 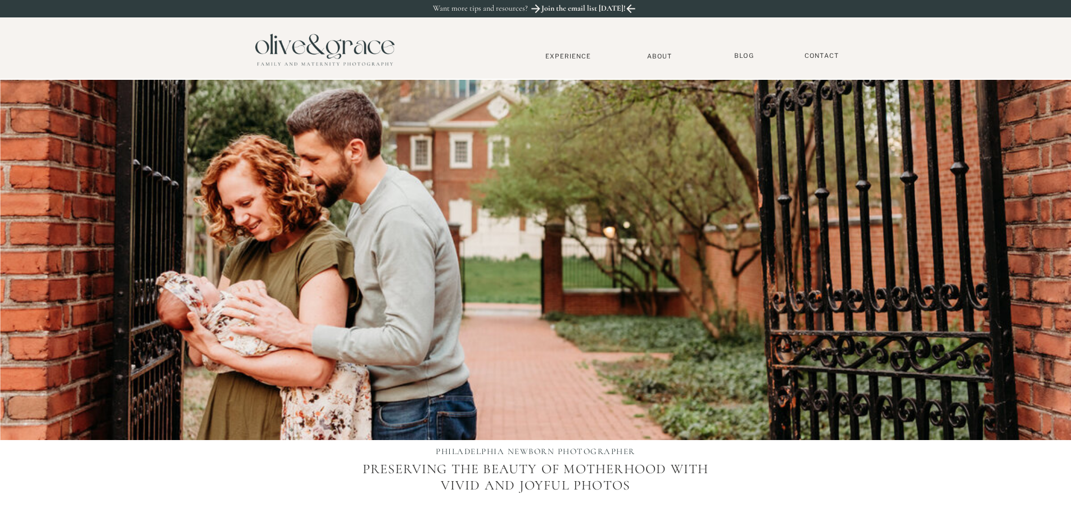 I want to click on h1: PHILADELPHIA Newborn PHOTOGRAPHER, so click(x=536, y=453).